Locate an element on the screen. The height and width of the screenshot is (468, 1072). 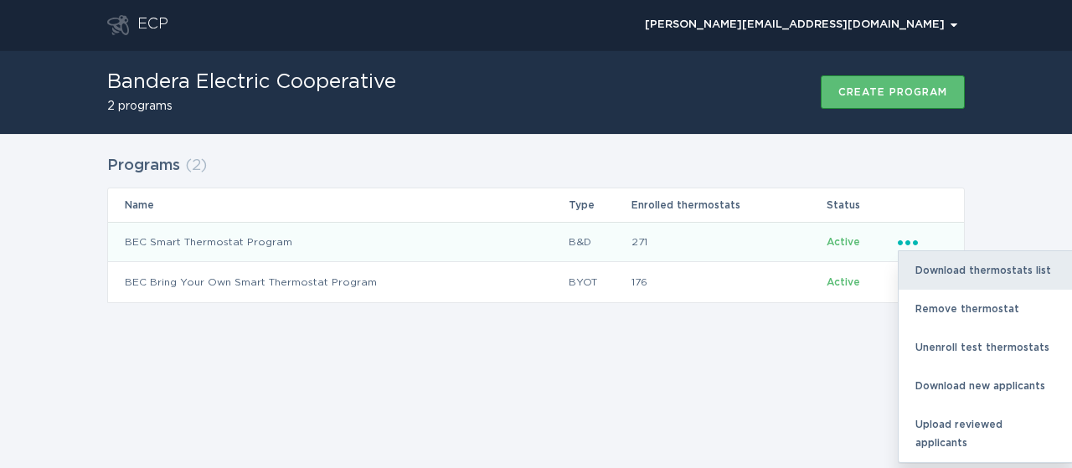
div: Popover menu is located at coordinates (801, 25).